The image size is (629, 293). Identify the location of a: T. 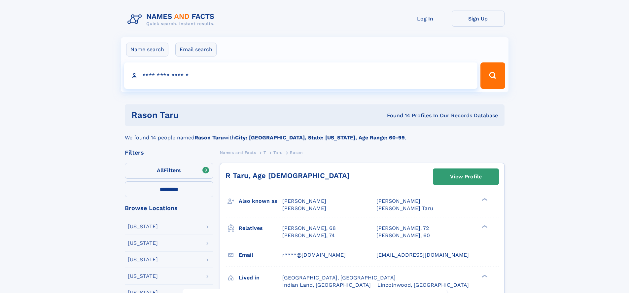
(265, 152).